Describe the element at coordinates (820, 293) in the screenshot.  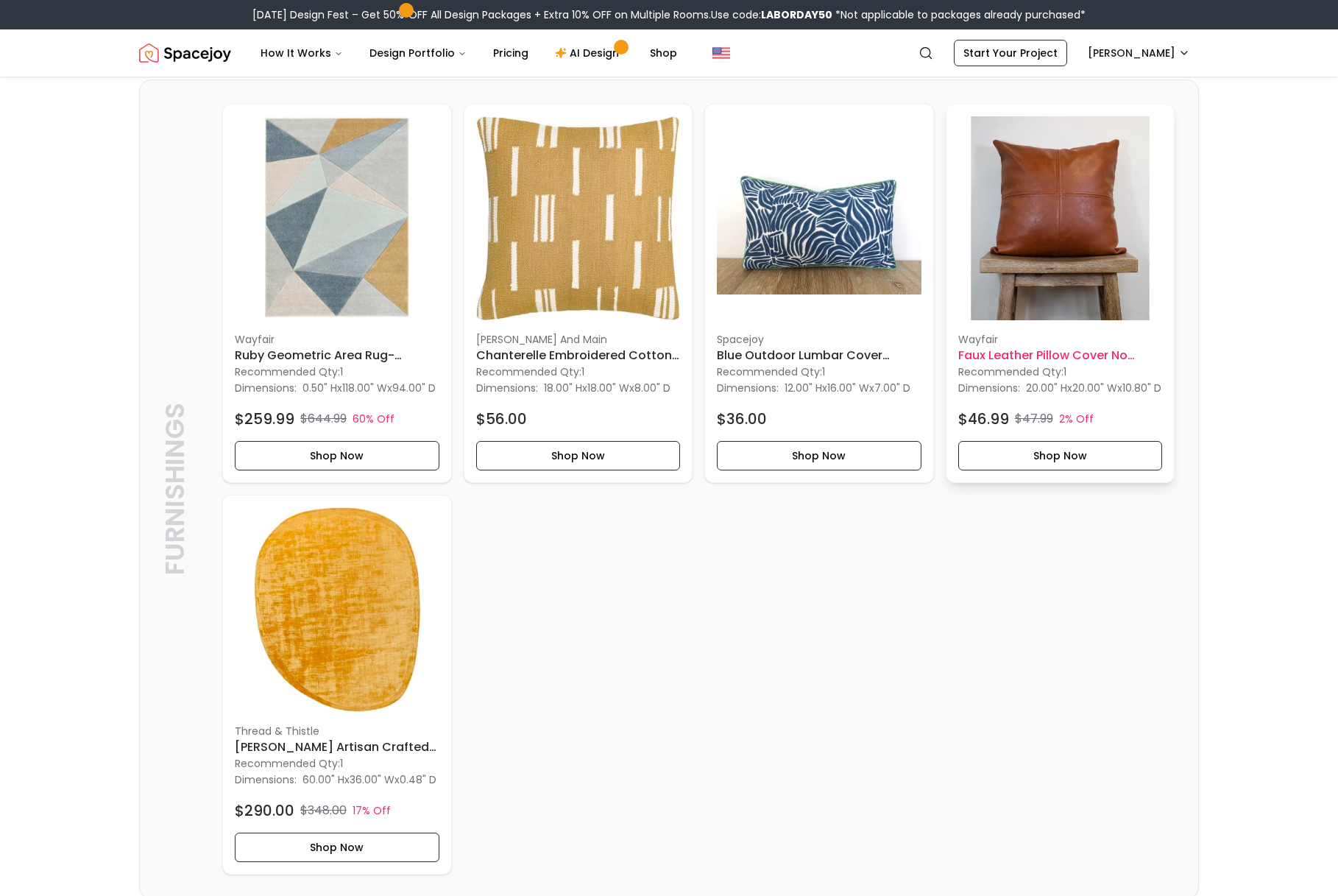
I see `div: Blue Outdoor Lumbar Cover Modern Zebra Print Pillow-16"x12"` at that location.